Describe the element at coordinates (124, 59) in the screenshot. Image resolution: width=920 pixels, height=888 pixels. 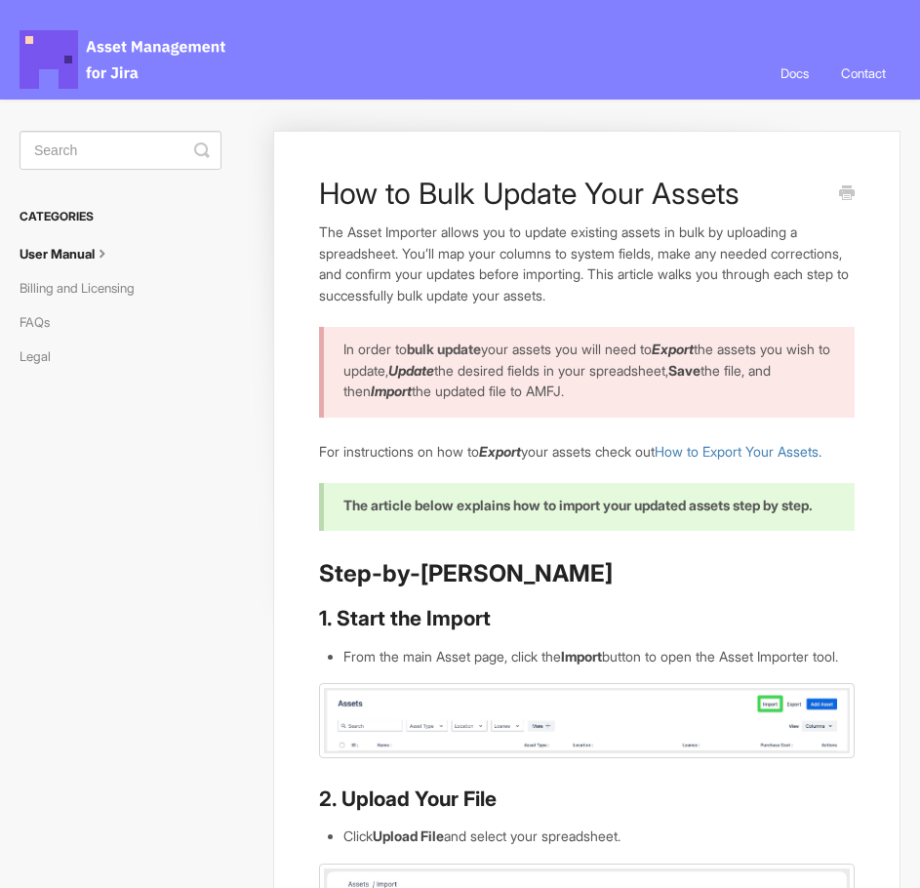
I see `span: Asset Management for Jira Docs` at that location.